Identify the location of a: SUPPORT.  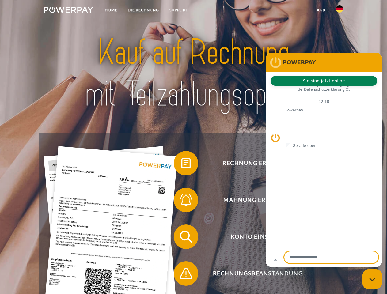
(178, 10).